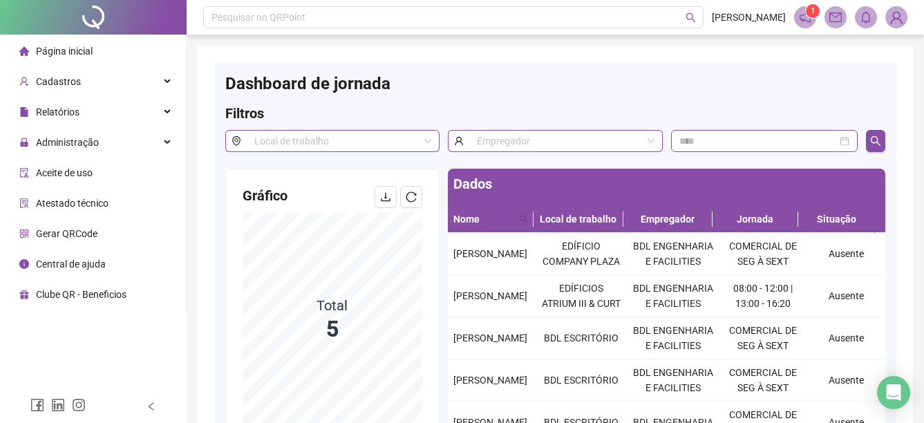  What do you see at coordinates (24, 234) in the screenshot?
I see `span: qrcode` at bounding box center [24, 234].